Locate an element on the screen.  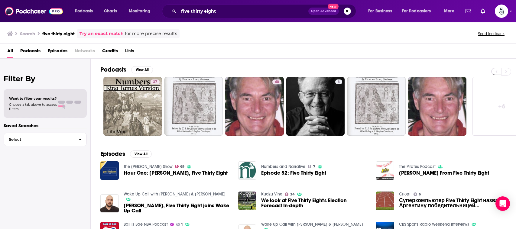
a: Lists is located at coordinates (130, 52).